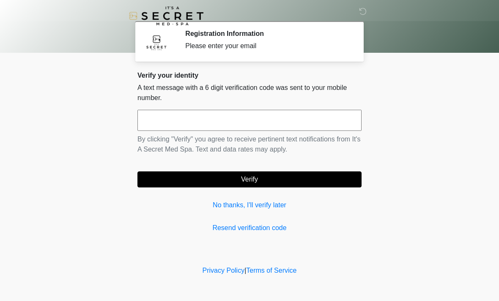  Describe the element at coordinates (249, 93) in the screenshot. I see `p: A text message with a 6 digit verification code was sent to your mobile number.` at that location.